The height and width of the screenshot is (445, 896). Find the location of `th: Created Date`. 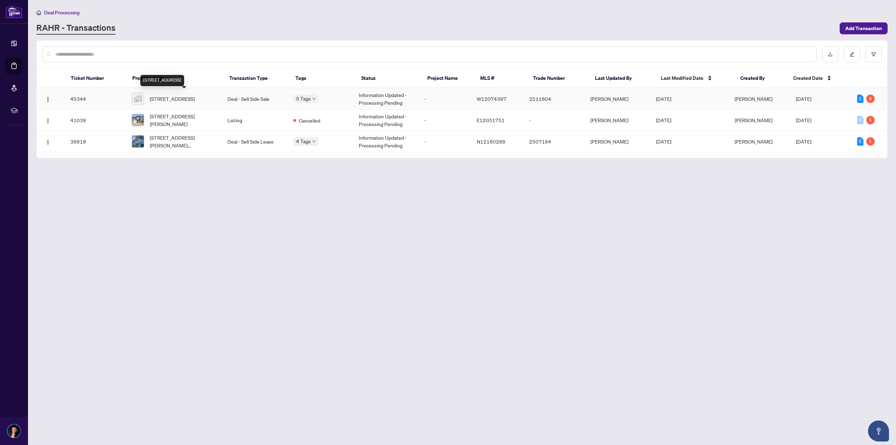

th: Created Date is located at coordinates (819, 78).